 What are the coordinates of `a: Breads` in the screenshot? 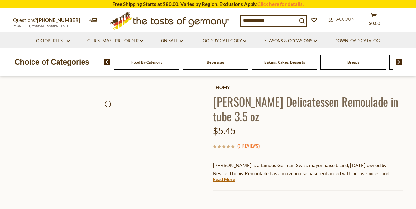 It's located at (353, 62).